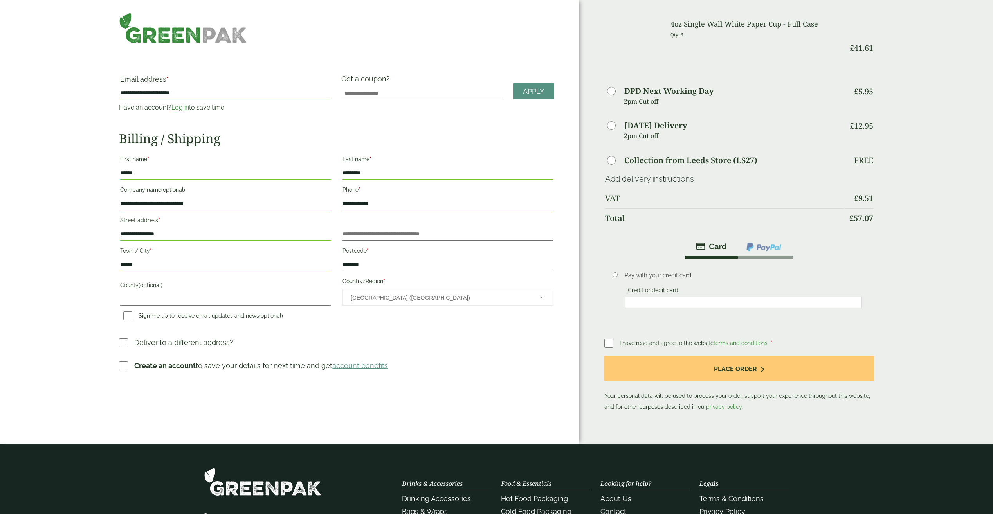  What do you see at coordinates (649, 170) in the screenshot?
I see `a: Add delivery instructions` at bounding box center [649, 170].